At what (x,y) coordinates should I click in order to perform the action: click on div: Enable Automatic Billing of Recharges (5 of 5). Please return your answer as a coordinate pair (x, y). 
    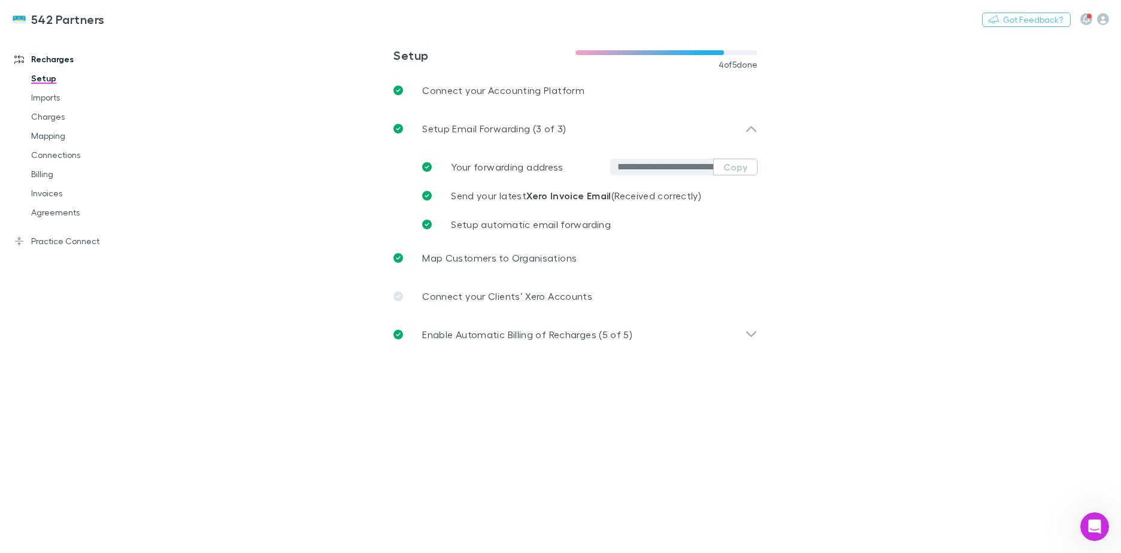
    Looking at the image, I should click on (575, 335).